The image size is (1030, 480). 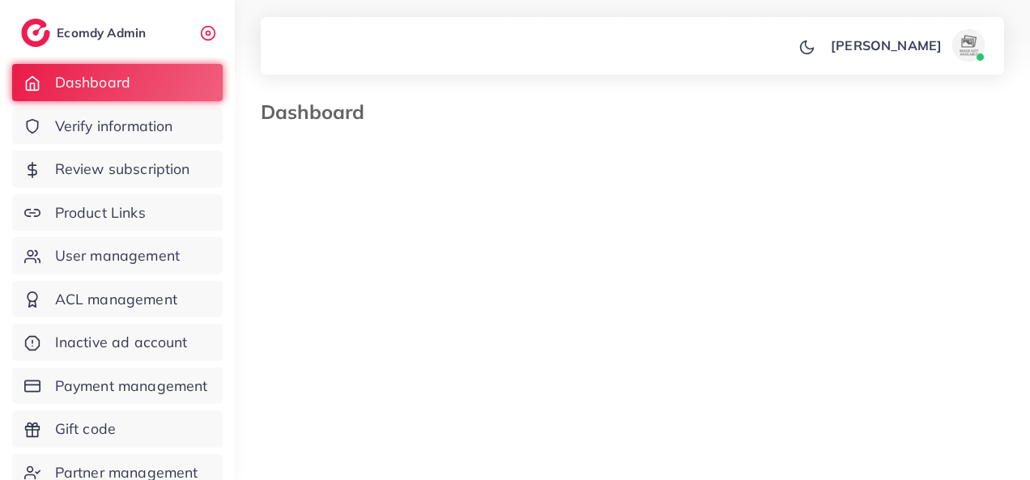 What do you see at coordinates (968, 45) in the screenshot?
I see `img: avatar` at bounding box center [968, 45].